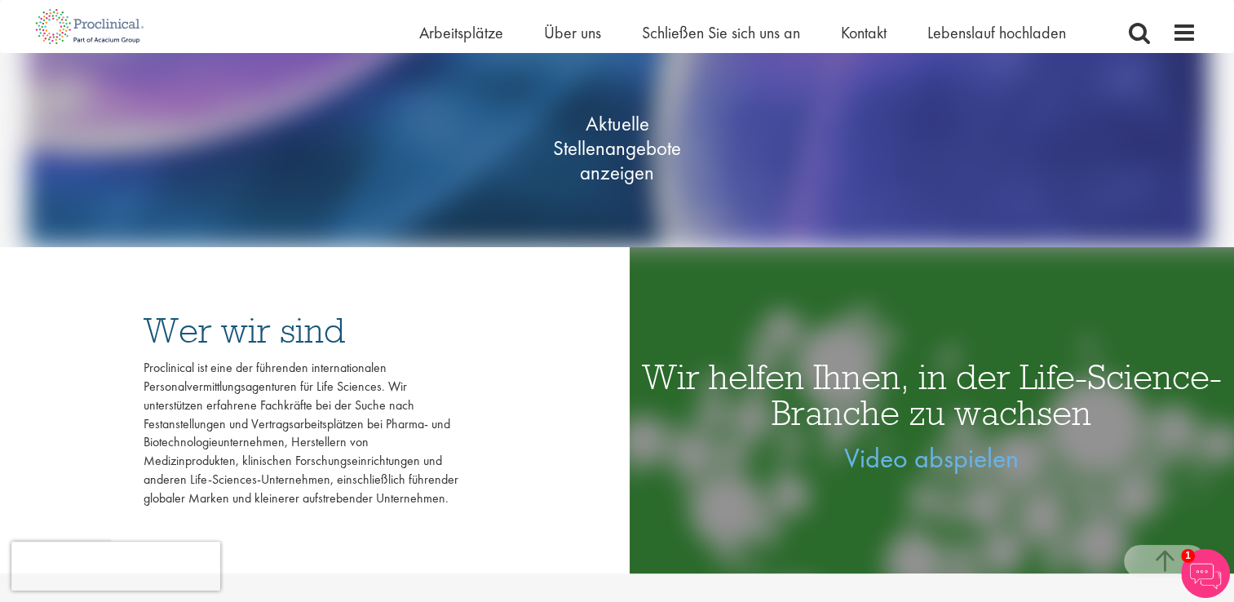 Image resolution: width=1234 pixels, height=602 pixels. What do you see at coordinates (617, 148) in the screenshot?
I see `a: AktuelleStellenangebote anzeigen` at bounding box center [617, 148].